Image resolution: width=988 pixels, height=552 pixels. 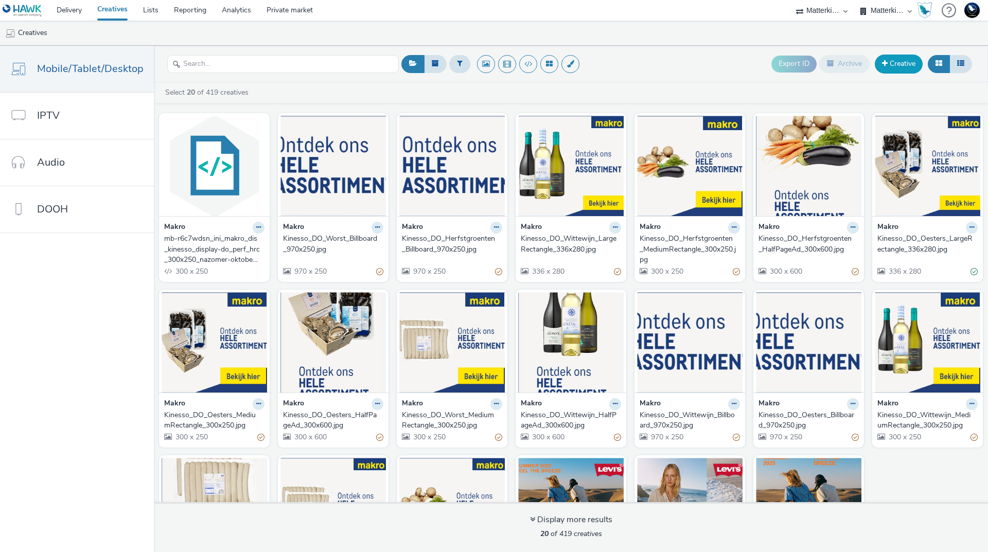 I want to click on div: Valid, so click(x=974, y=271).